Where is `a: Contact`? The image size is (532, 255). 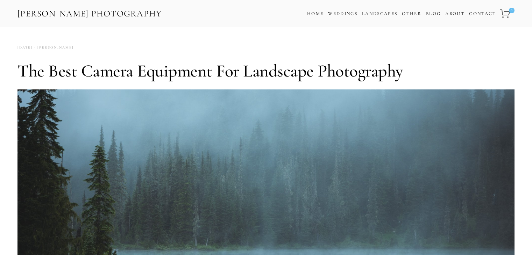
a: Contact is located at coordinates (482, 14).